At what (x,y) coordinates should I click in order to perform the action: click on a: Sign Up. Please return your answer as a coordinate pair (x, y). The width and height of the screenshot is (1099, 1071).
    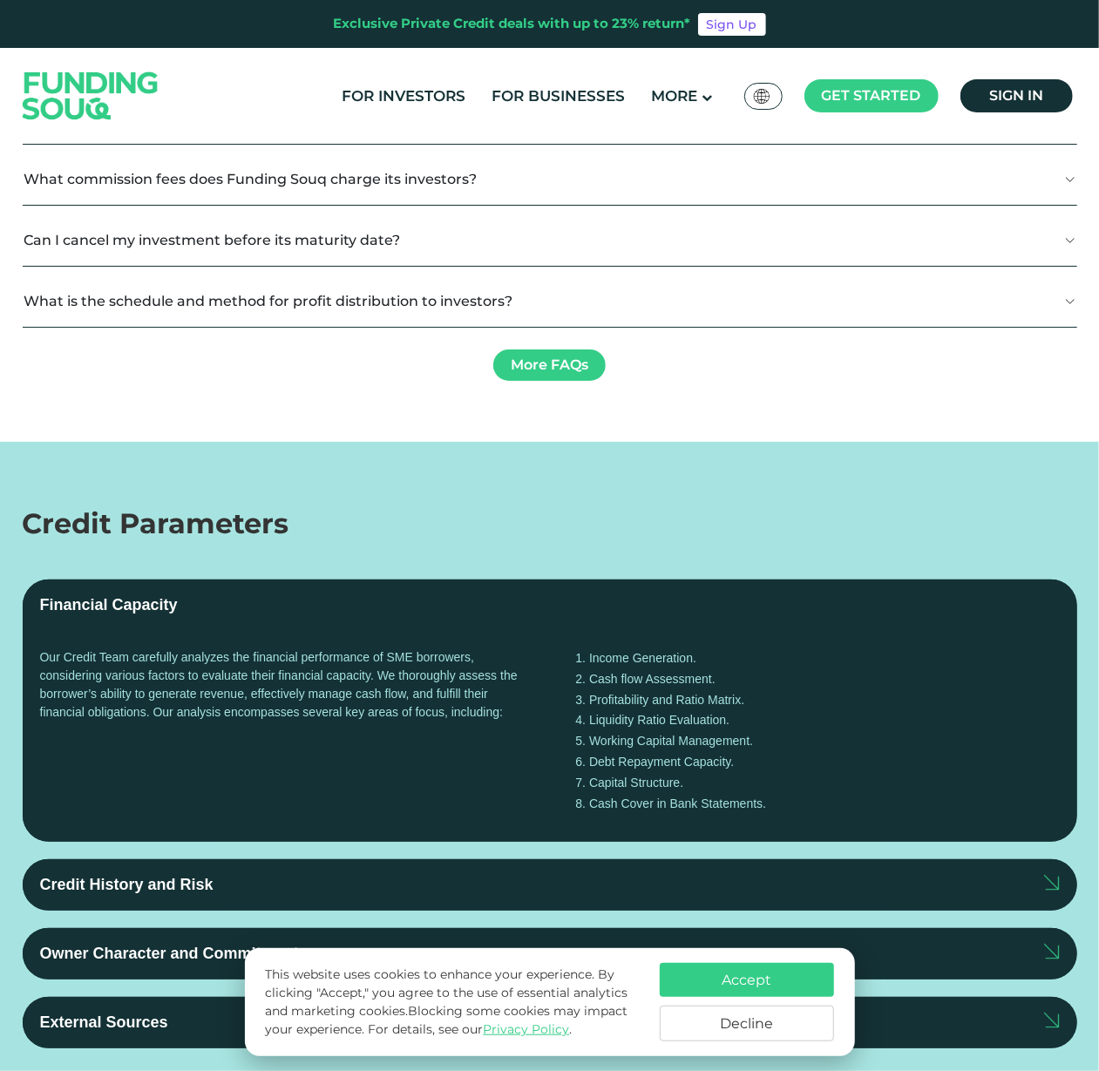
    Looking at the image, I should click on (732, 24).